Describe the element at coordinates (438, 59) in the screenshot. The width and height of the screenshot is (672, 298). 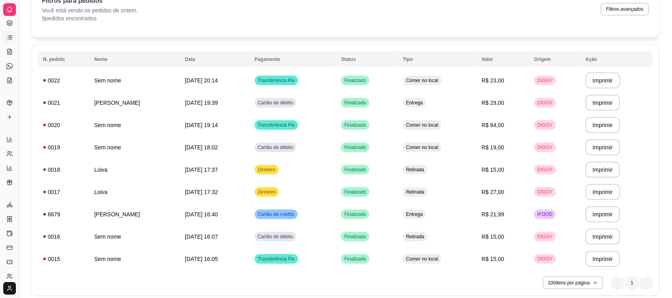
I see `th: Tipo` at that location.